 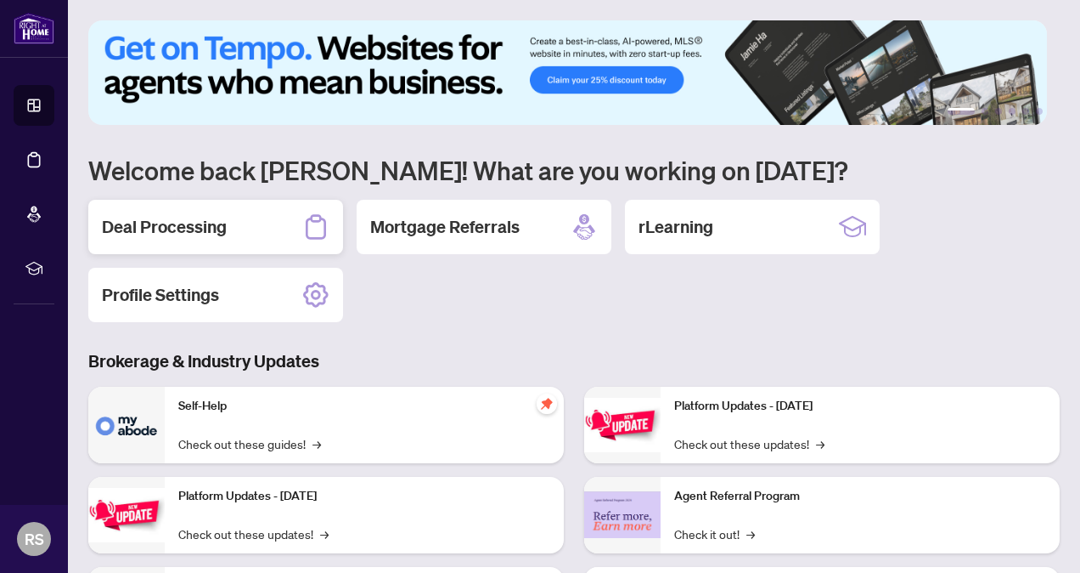 I want to click on p: Self-Help, so click(x=364, y=406).